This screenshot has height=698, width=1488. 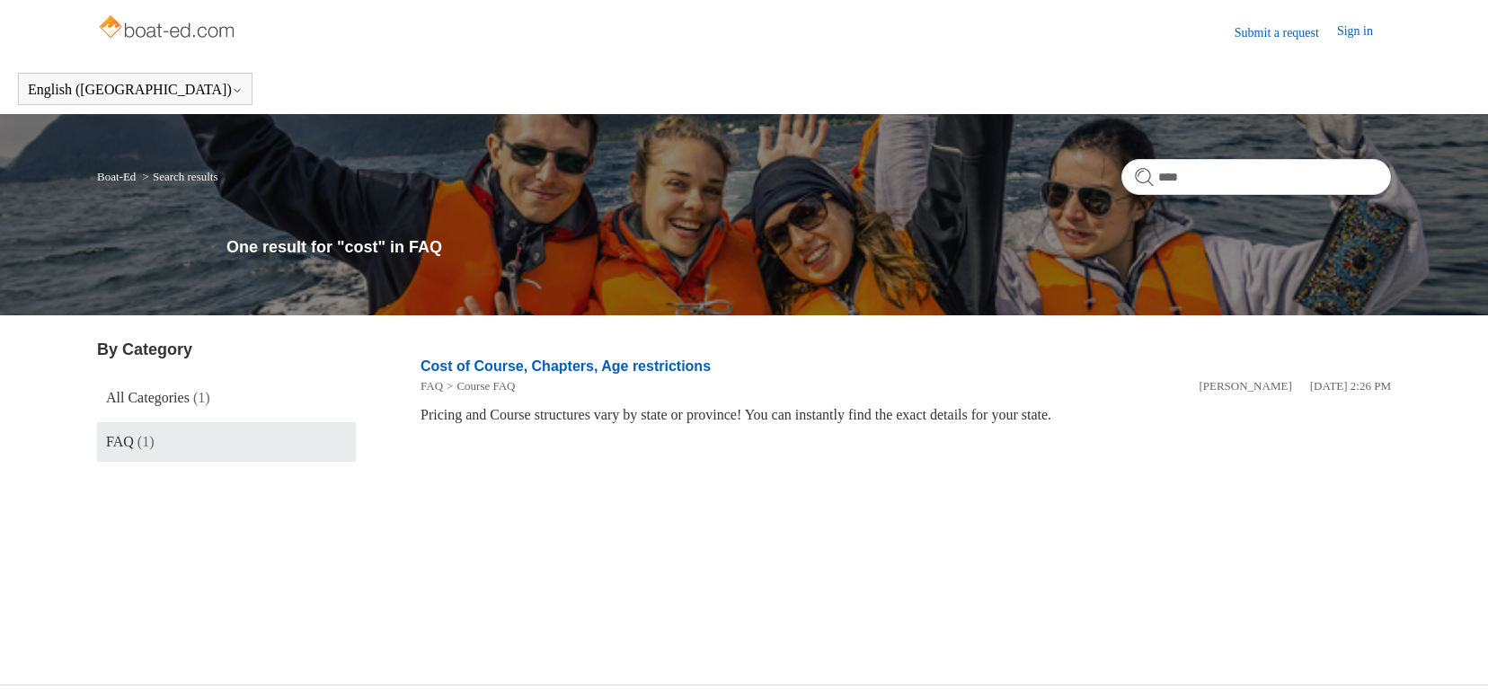 What do you see at coordinates (168, 29) in the screenshot?
I see `img: Boat-Ed Help Center home page` at bounding box center [168, 29].